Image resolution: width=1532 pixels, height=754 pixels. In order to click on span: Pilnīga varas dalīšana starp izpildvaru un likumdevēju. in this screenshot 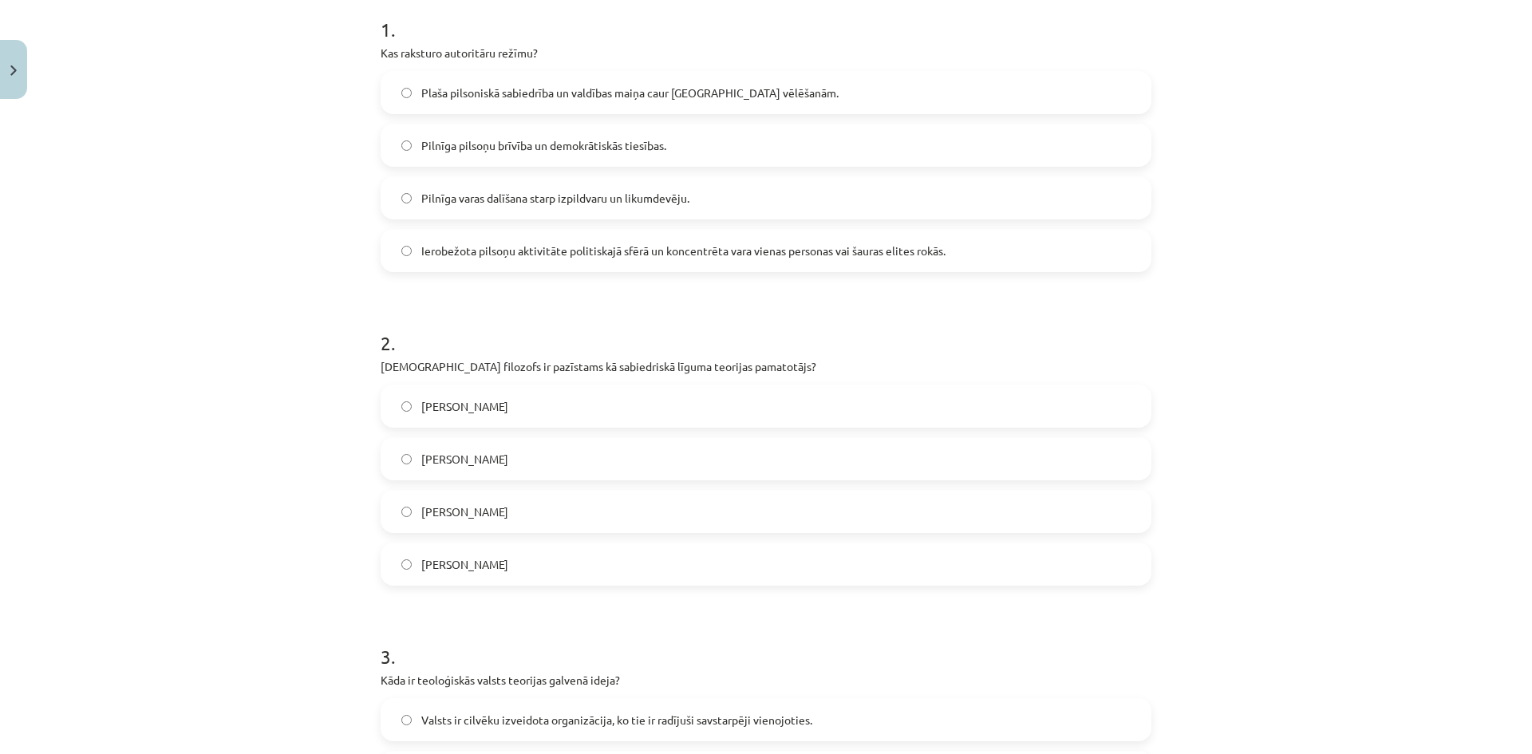, I will do `click(555, 198)`.